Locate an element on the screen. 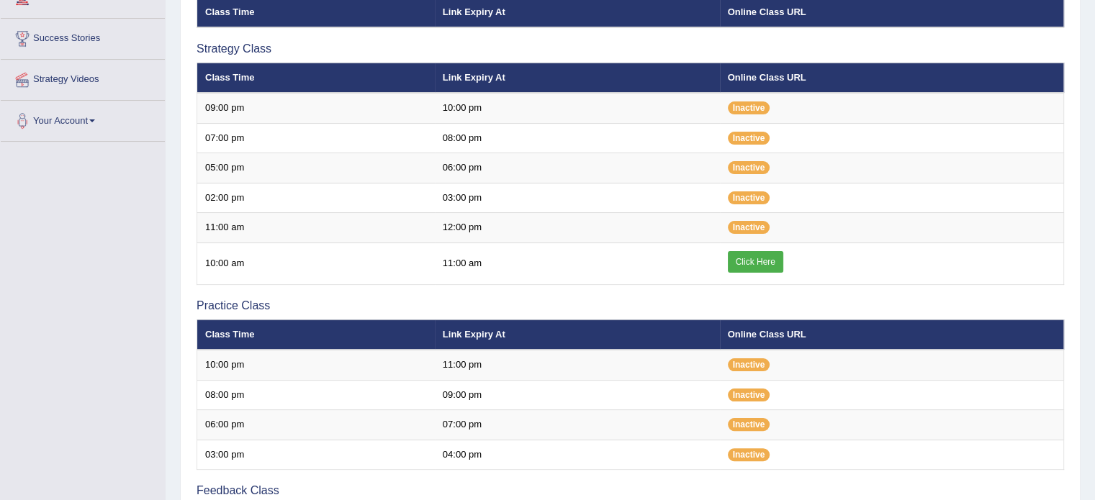  td: 05:00 pm is located at coordinates (316, 168).